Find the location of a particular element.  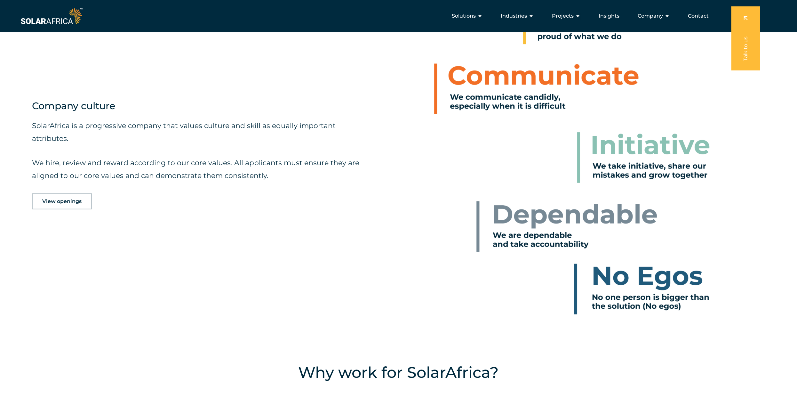

h4: Company culture is located at coordinates (203, 106).